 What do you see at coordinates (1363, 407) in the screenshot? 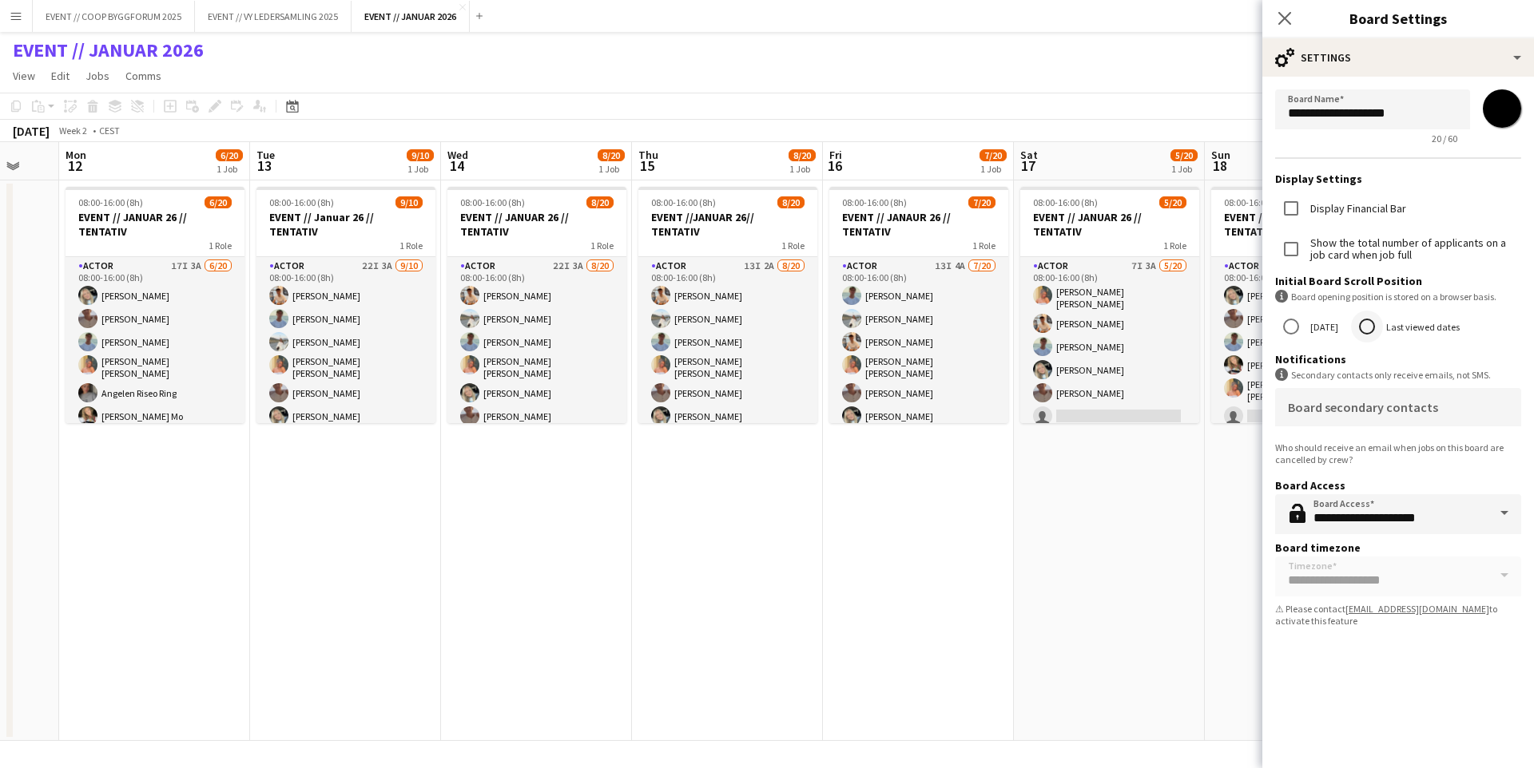
I see `mat-label: Board secondary contacts` at bounding box center [1363, 407].